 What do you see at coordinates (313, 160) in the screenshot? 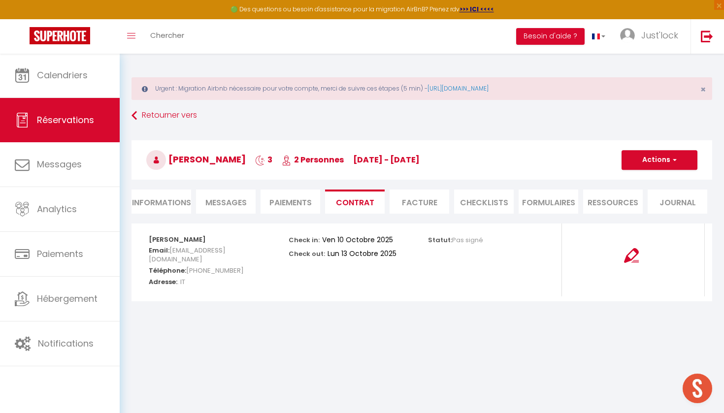
I see `span: 2 Personnes` at bounding box center [313, 160].